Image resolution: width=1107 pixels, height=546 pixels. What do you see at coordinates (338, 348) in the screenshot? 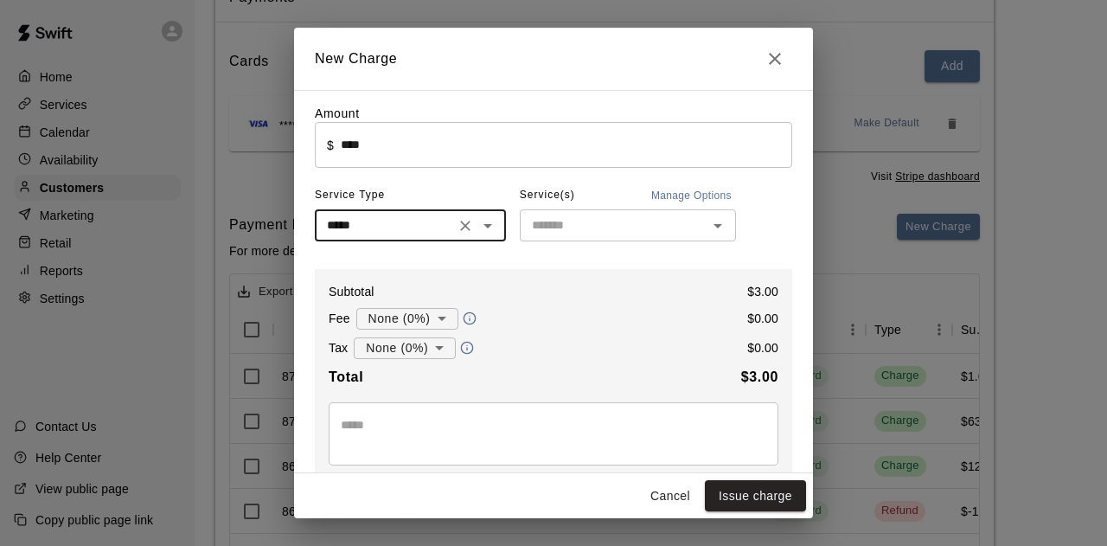
I see `p: Tax` at bounding box center [338, 348].